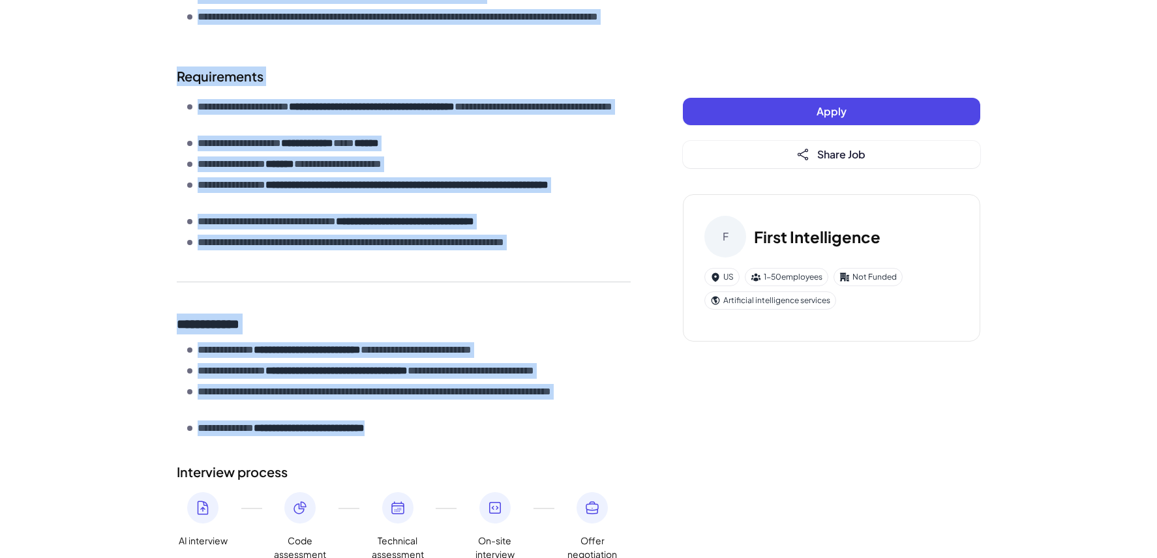  I want to click on div: Not Funded, so click(868, 277).